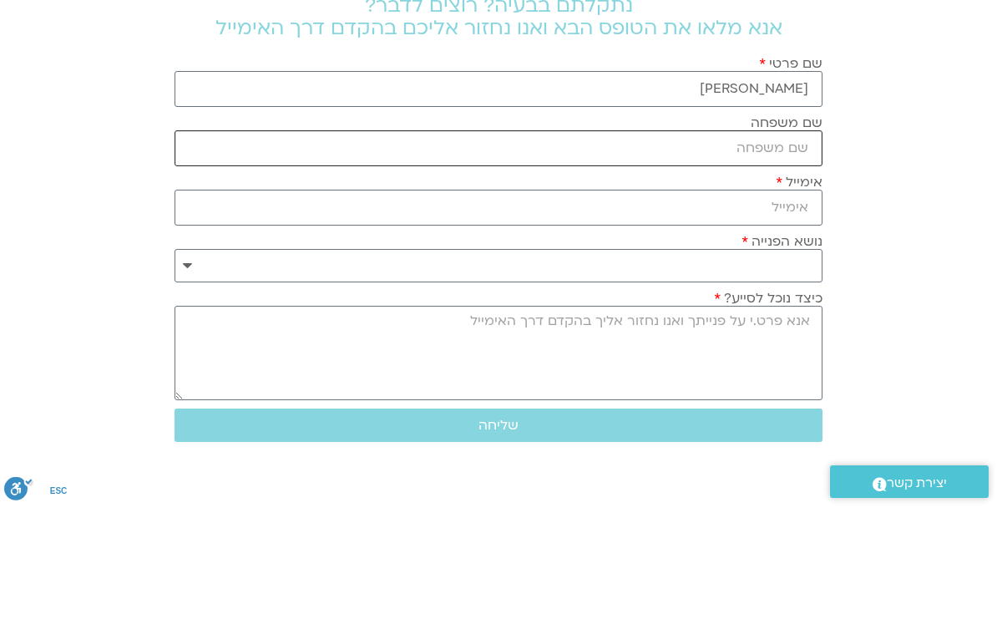  Describe the element at coordinates (791, 197) in the screenshot. I see `label: שם פרטי` at that location.